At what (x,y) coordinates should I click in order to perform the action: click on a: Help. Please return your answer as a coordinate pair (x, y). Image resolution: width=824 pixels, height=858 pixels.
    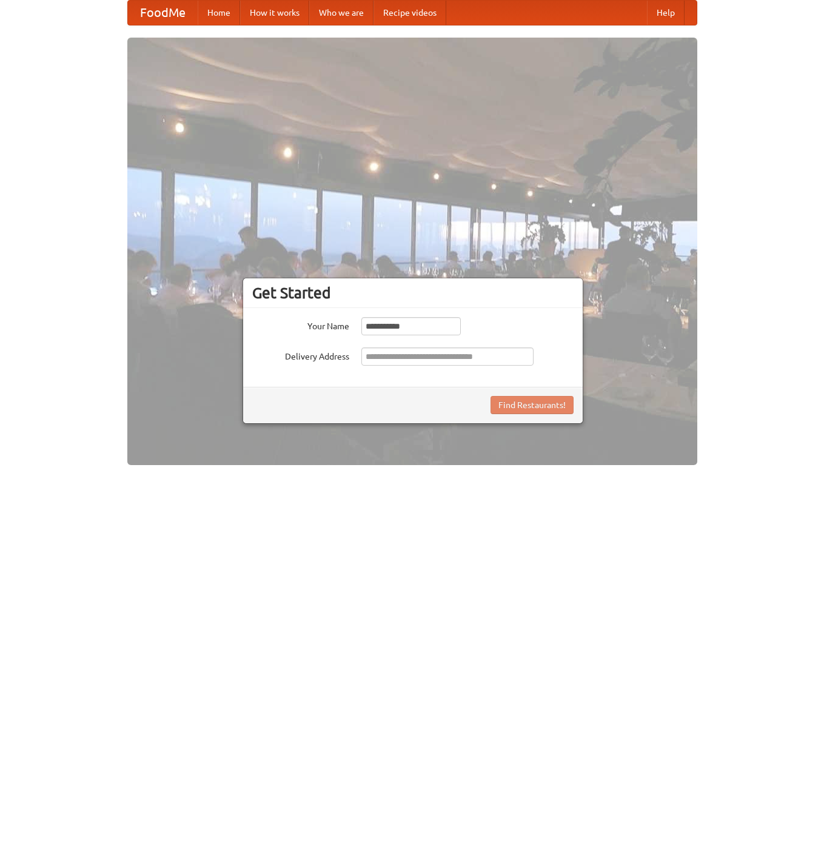
    Looking at the image, I should click on (666, 13).